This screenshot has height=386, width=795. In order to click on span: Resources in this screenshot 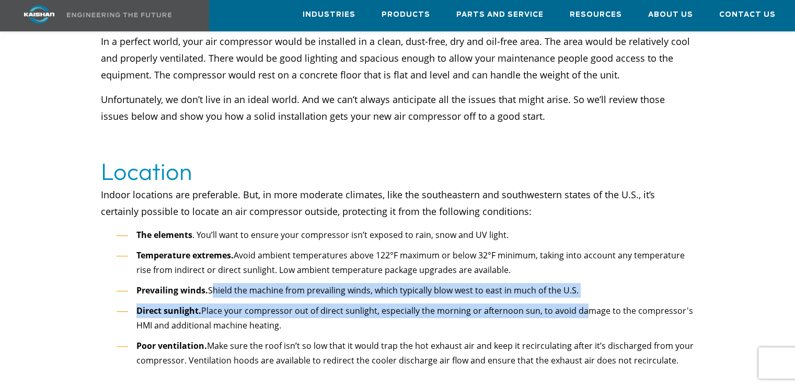, I will do `click(596, 15)`.